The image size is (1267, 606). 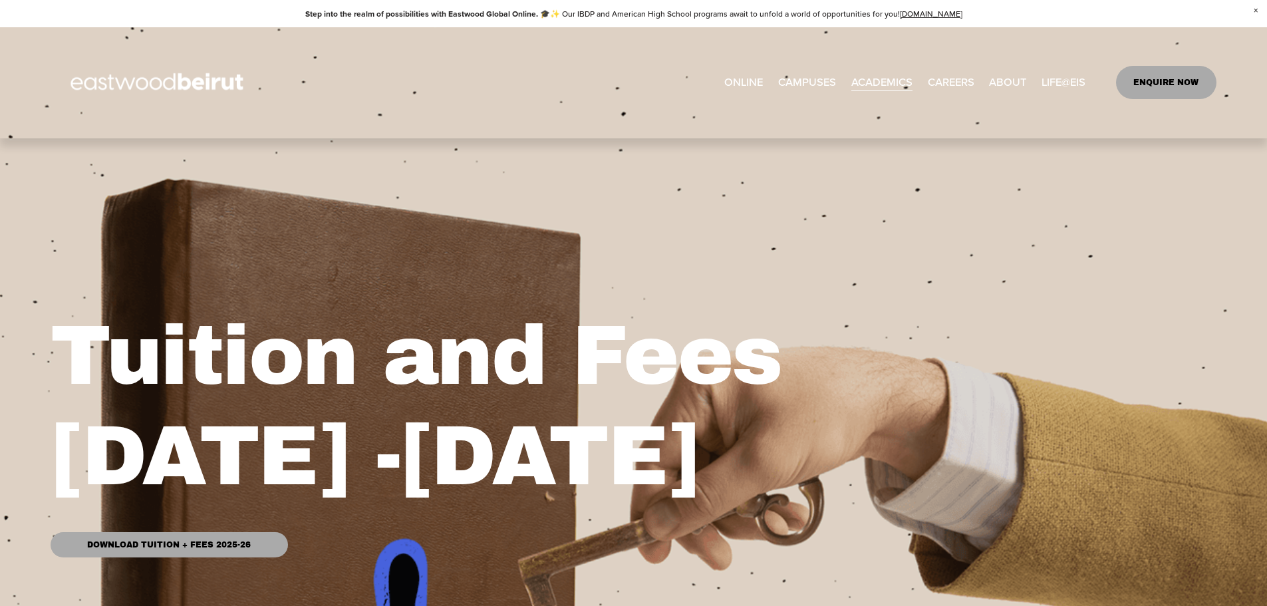 What do you see at coordinates (951, 82) in the screenshot?
I see `a: CAREERS` at bounding box center [951, 82].